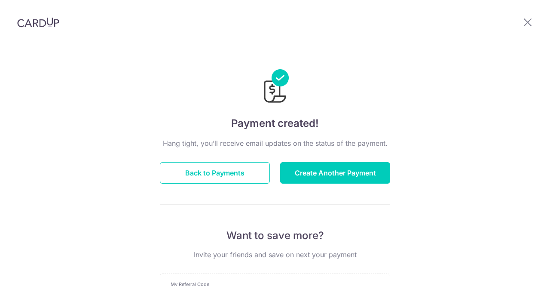 The height and width of the screenshot is (286, 550). I want to click on p: Want to save more?, so click(275, 235).